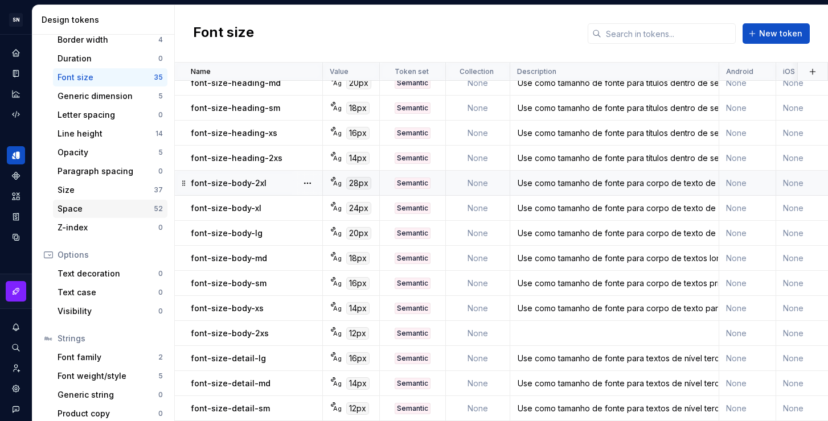 This screenshot has width=828, height=421. Describe the element at coordinates (615, 234) in the screenshot. I see `div: Use como tamanho de fonte para corpo de texto de subtítulos.` at that location.